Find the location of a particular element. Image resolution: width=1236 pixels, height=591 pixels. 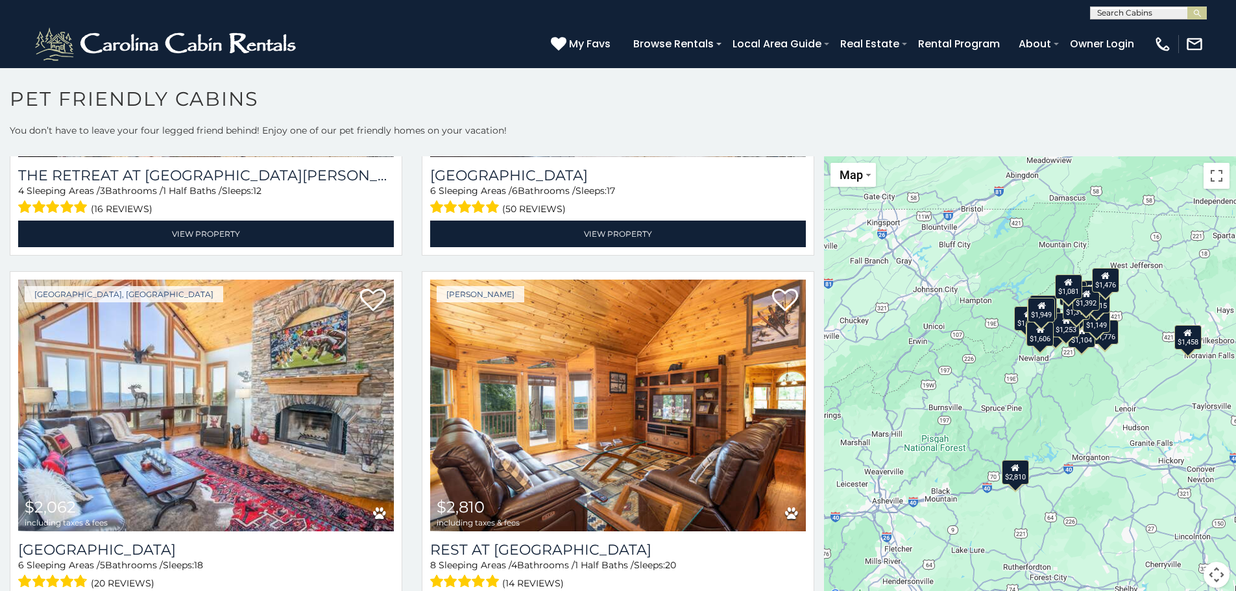

div: $1,215 is located at coordinates (1097, 300).